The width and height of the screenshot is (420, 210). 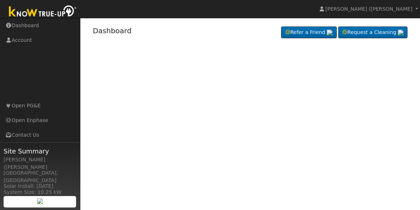 What do you see at coordinates (43, 12) in the screenshot?
I see `img: Know True-Up` at bounding box center [43, 12].